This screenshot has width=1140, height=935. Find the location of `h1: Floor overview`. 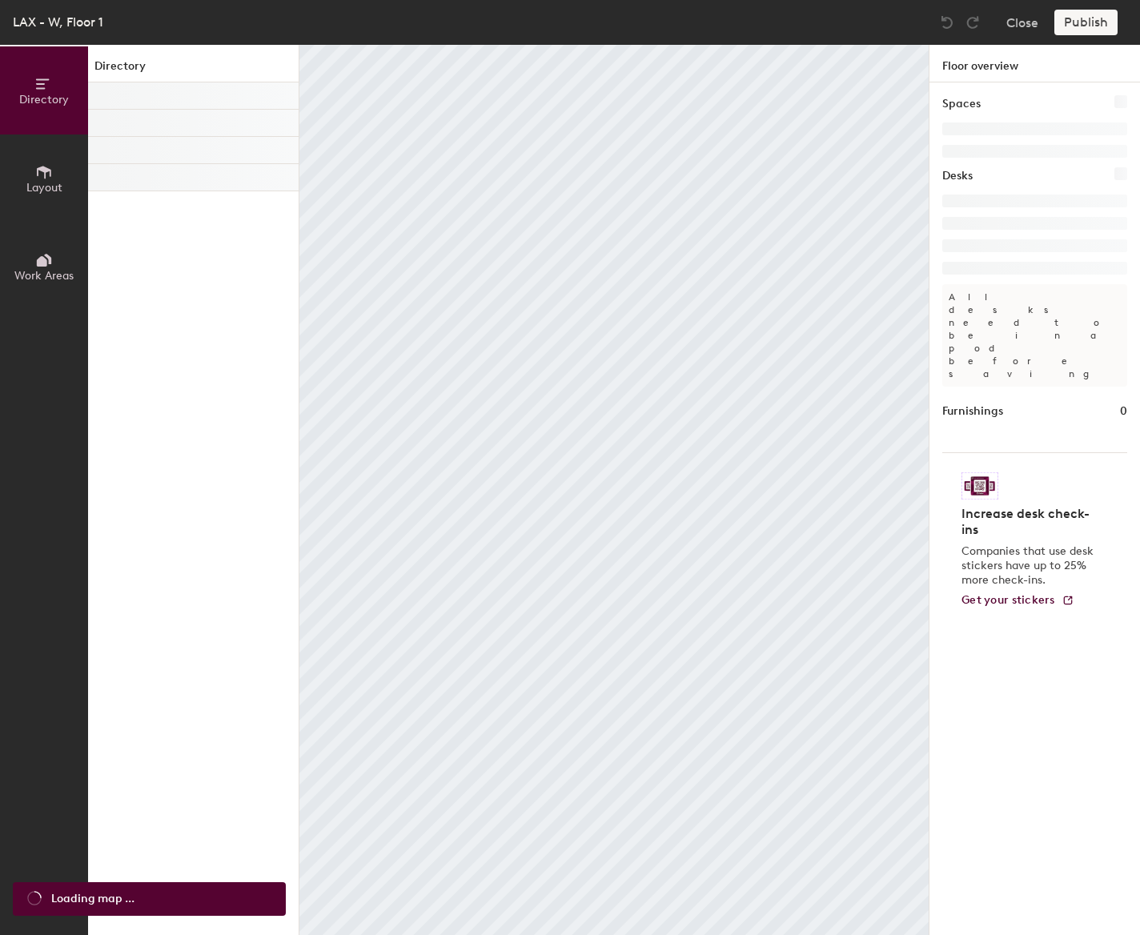

h1: Floor overview is located at coordinates (1034, 63).